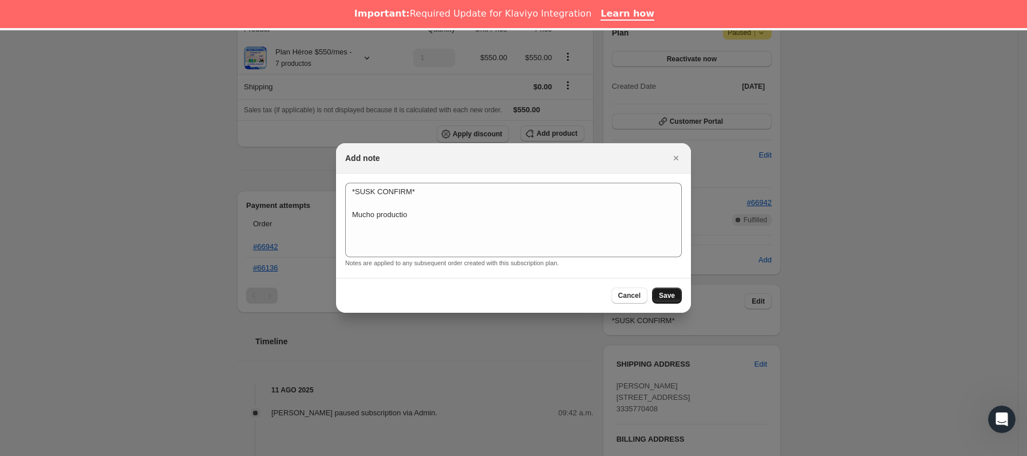  I want to click on button: Save, so click(667, 295).